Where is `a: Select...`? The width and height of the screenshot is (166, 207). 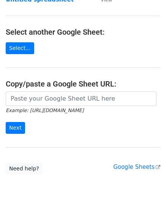
a: Select... is located at coordinates (20, 48).